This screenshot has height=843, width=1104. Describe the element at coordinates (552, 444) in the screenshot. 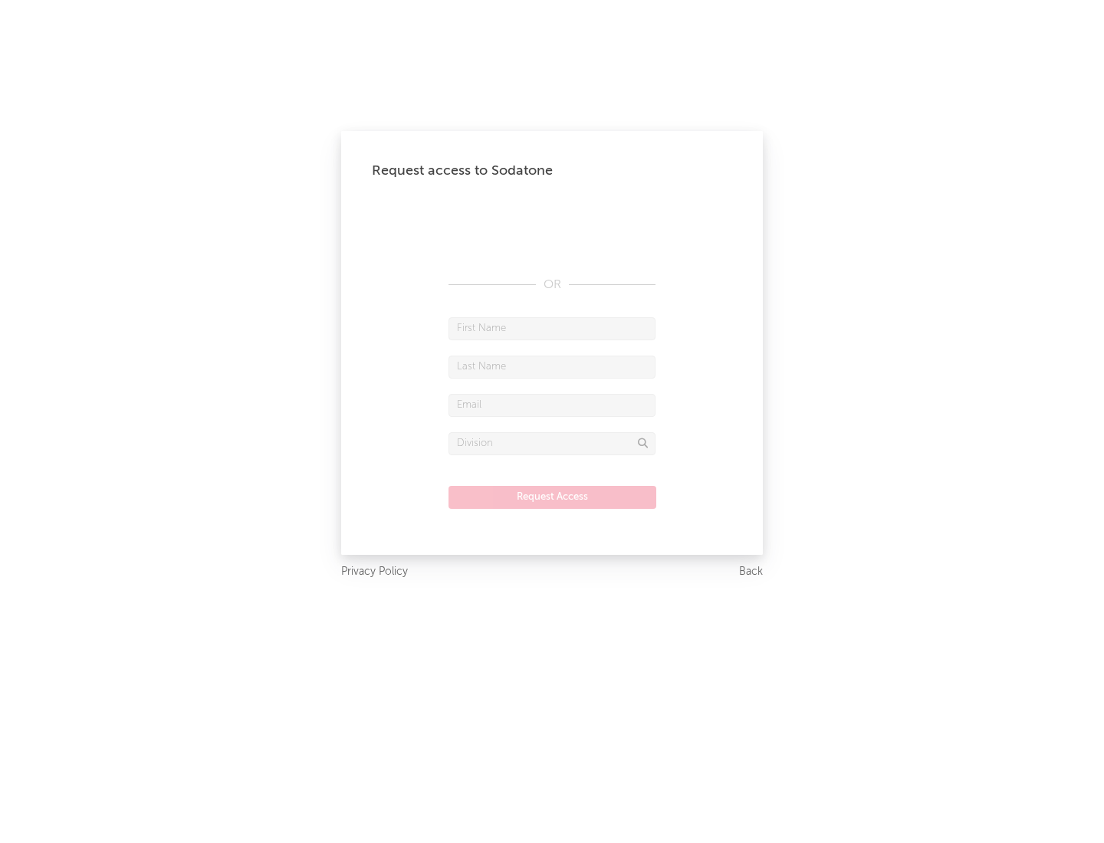

I see `input: Division` at that location.